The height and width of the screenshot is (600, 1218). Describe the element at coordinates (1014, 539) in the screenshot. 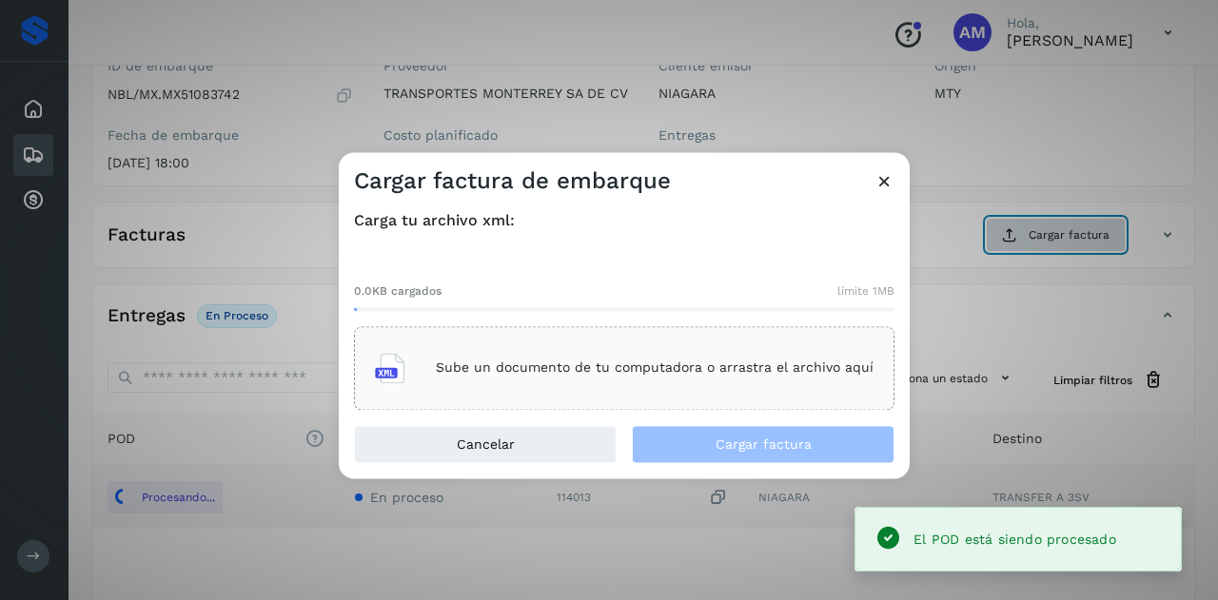

I see `span: El POD está siendo procesado` at that location.